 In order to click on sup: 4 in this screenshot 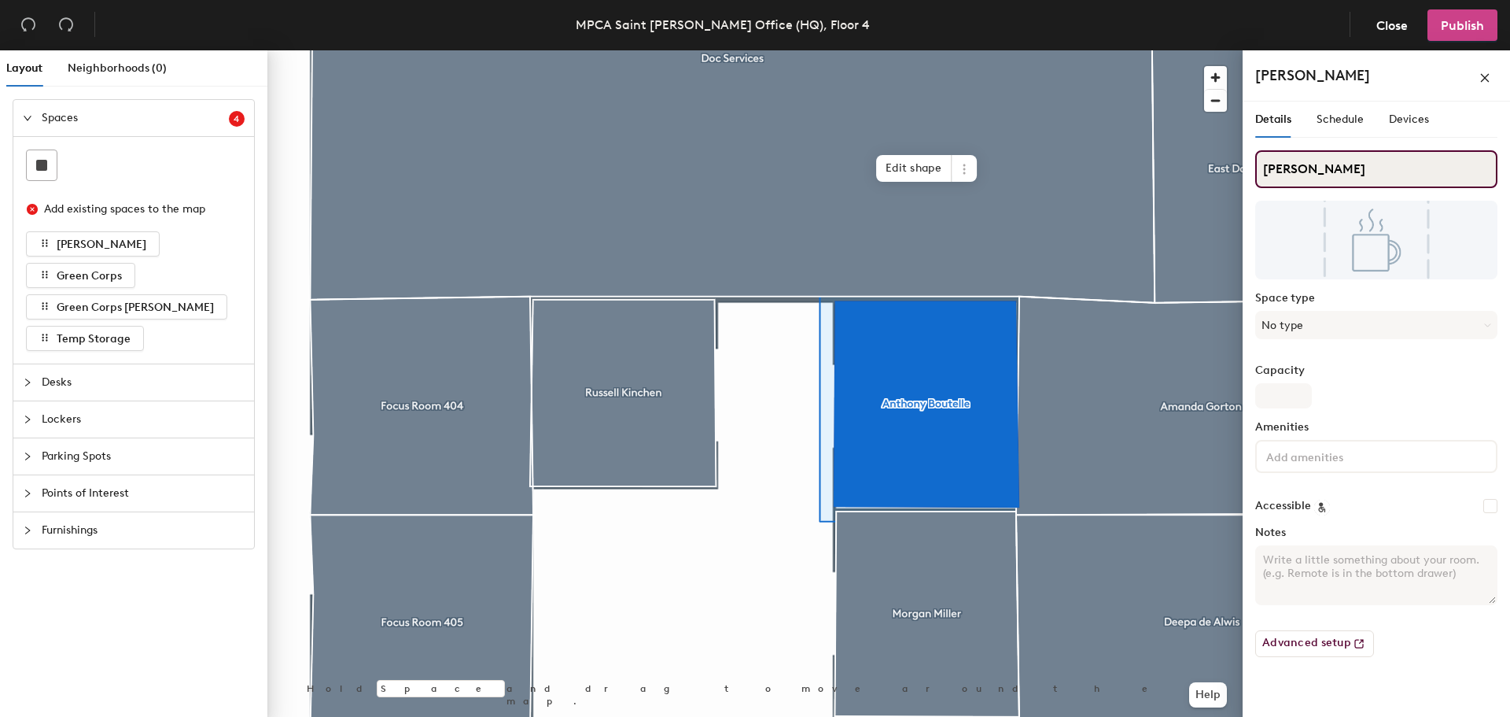, I will do `click(237, 119)`.